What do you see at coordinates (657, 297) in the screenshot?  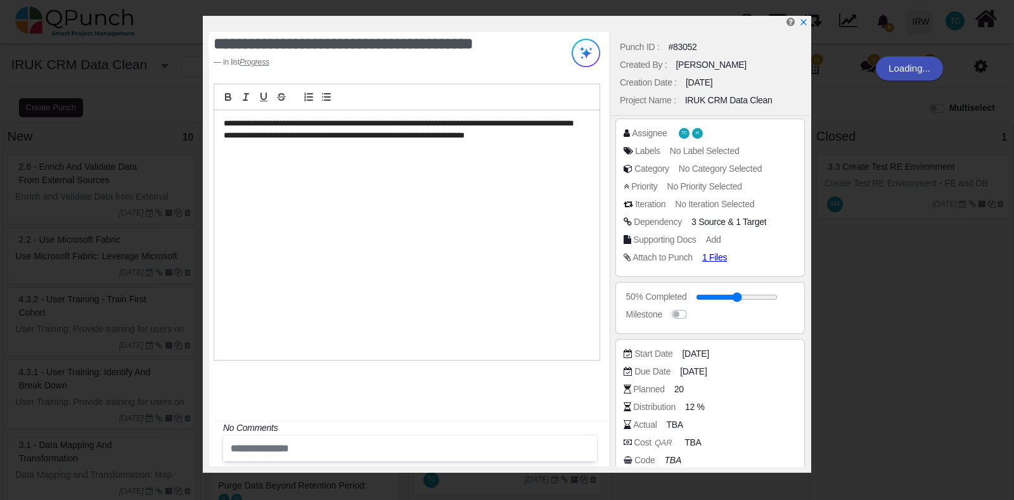 I see `div: 50% Completed` at bounding box center [657, 297].